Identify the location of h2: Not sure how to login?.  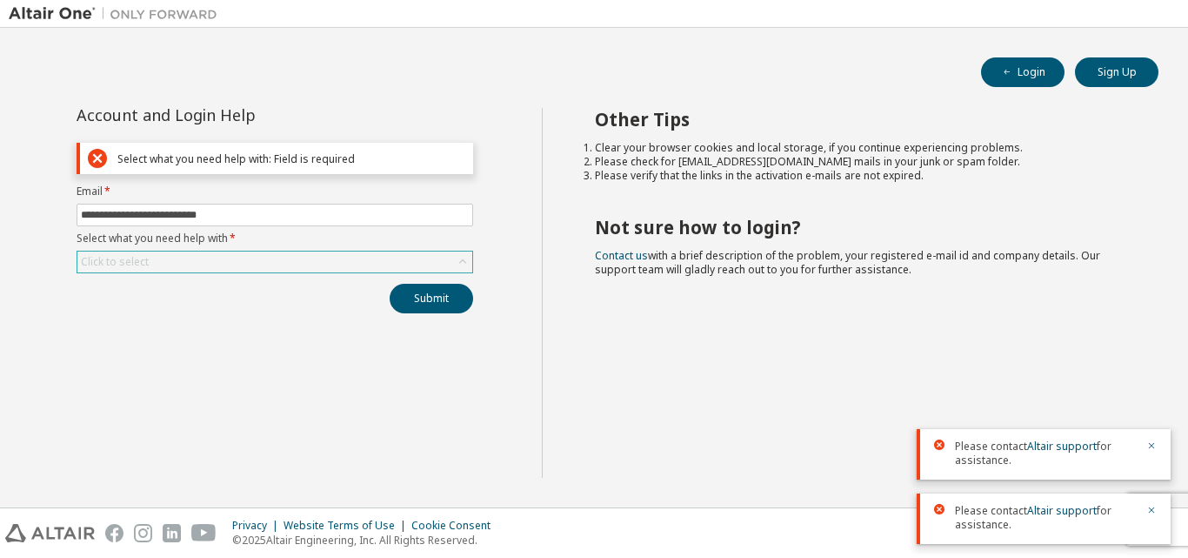
(861, 227).